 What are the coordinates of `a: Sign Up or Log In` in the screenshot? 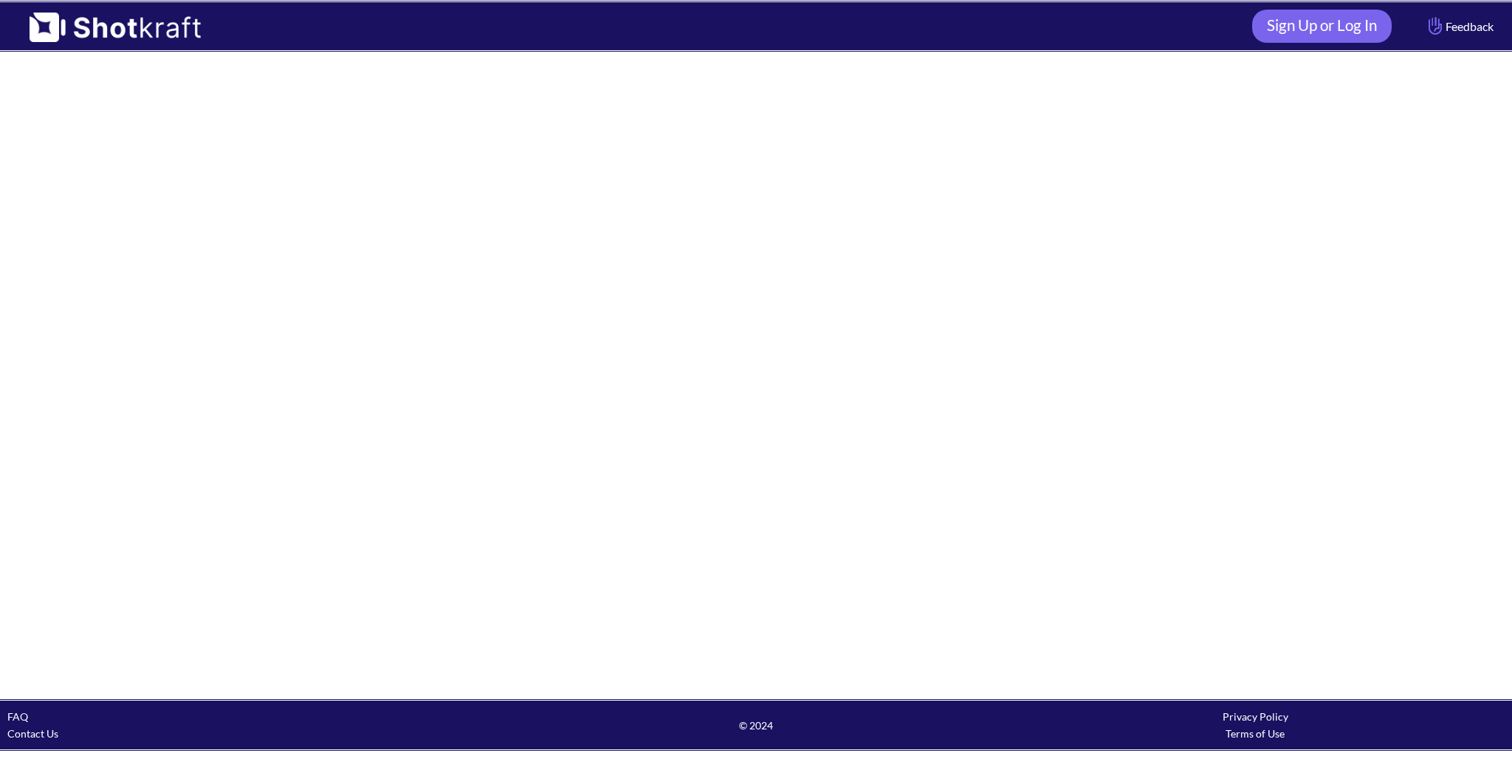 It's located at (1321, 25).